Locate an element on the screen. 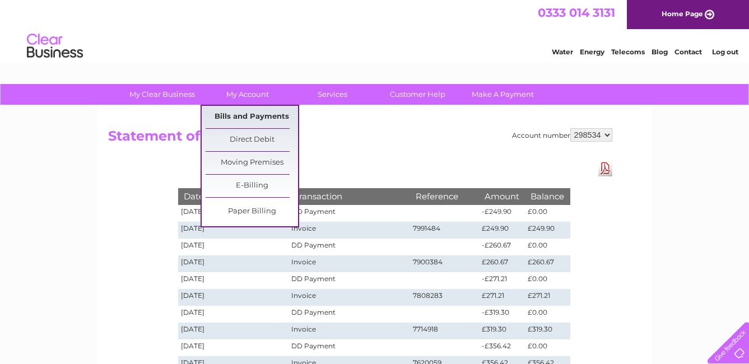 The width and height of the screenshot is (749, 364). div: Account number is located at coordinates (562, 135).